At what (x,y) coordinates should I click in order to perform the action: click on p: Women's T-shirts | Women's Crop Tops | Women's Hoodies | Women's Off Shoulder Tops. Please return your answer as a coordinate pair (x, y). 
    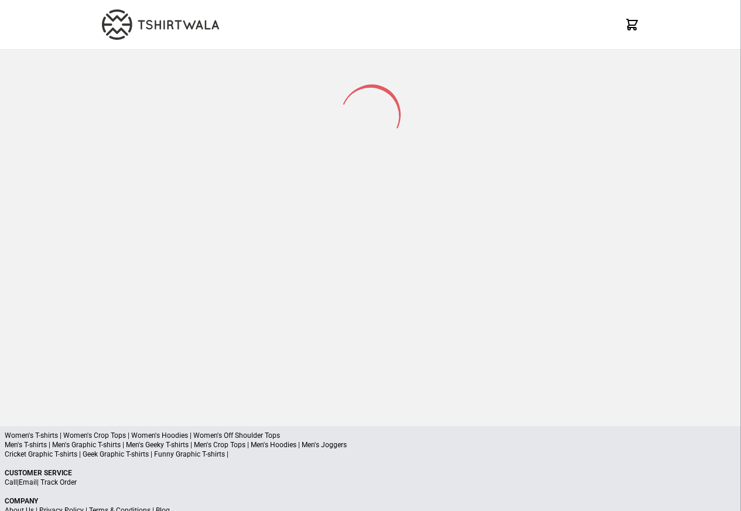
    Looking at the image, I should click on (370, 436).